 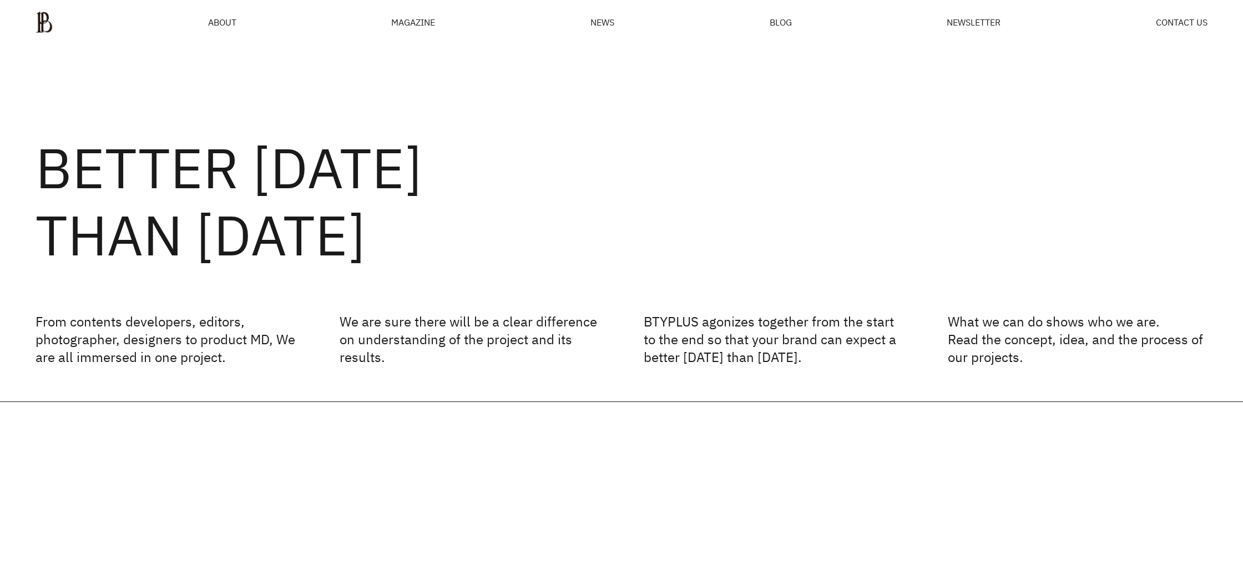 I want to click on a: BLOG, so click(x=781, y=22).